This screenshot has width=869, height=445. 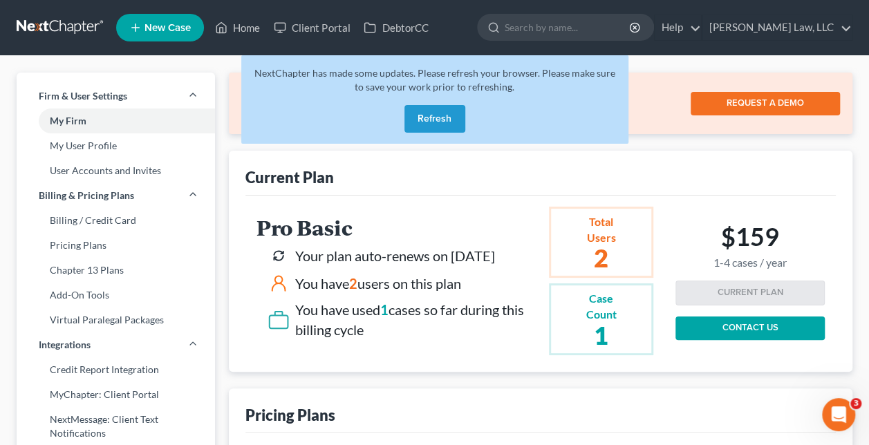 I want to click on a: Pricing Plans, so click(x=115, y=245).